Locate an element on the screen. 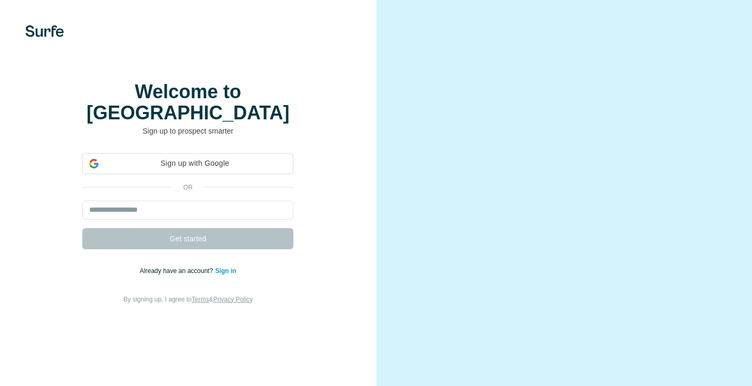  a: Terms is located at coordinates (200, 299).